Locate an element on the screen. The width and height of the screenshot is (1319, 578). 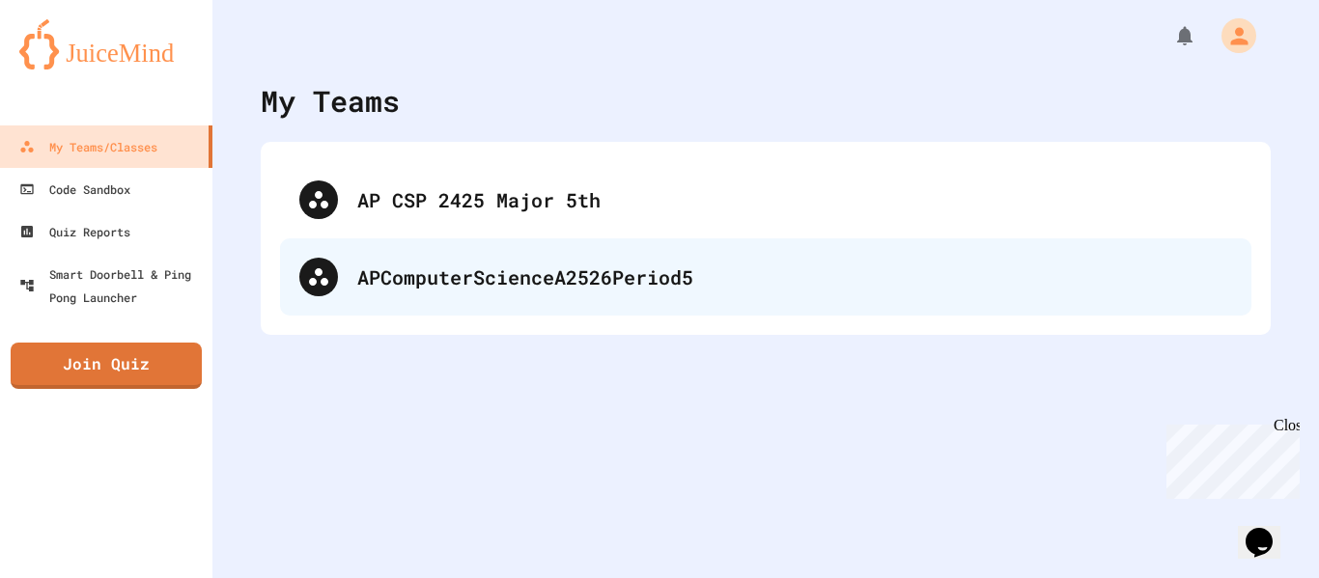
div: My Teams/Classes is located at coordinates (88, 147).